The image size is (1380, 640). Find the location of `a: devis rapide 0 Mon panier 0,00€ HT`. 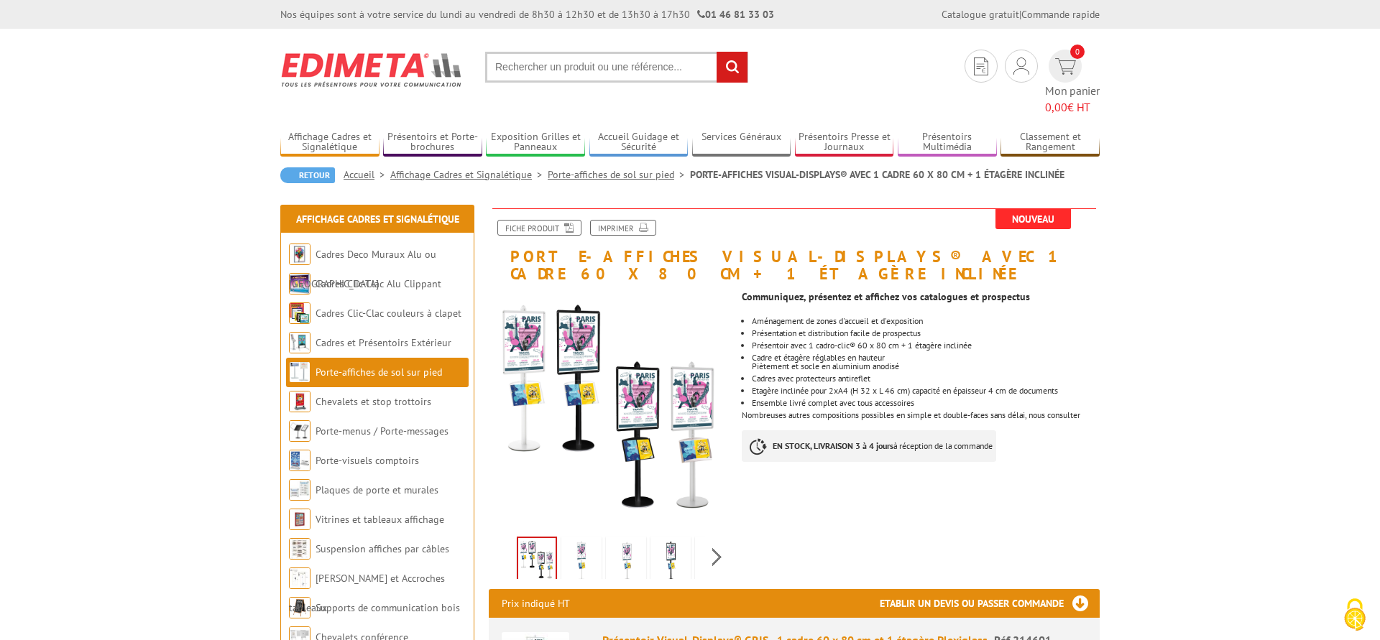

a: devis rapide 0 Mon panier 0,00€ HT is located at coordinates (1072, 83).